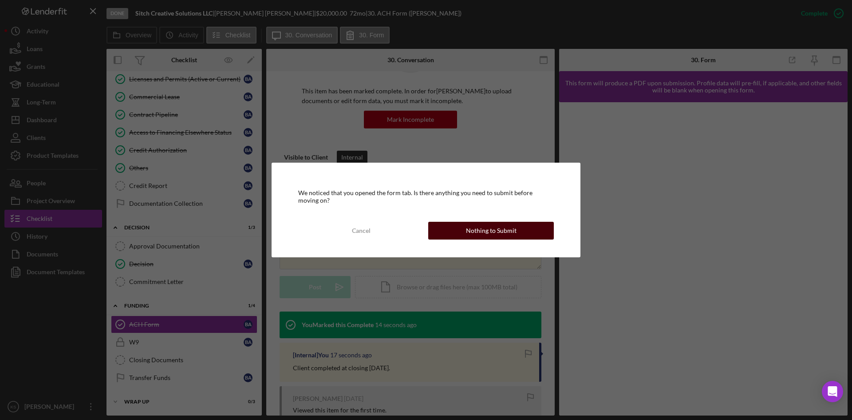  Describe the element at coordinates (491, 230) in the screenshot. I see `button: Nothing to Submit` at that location.